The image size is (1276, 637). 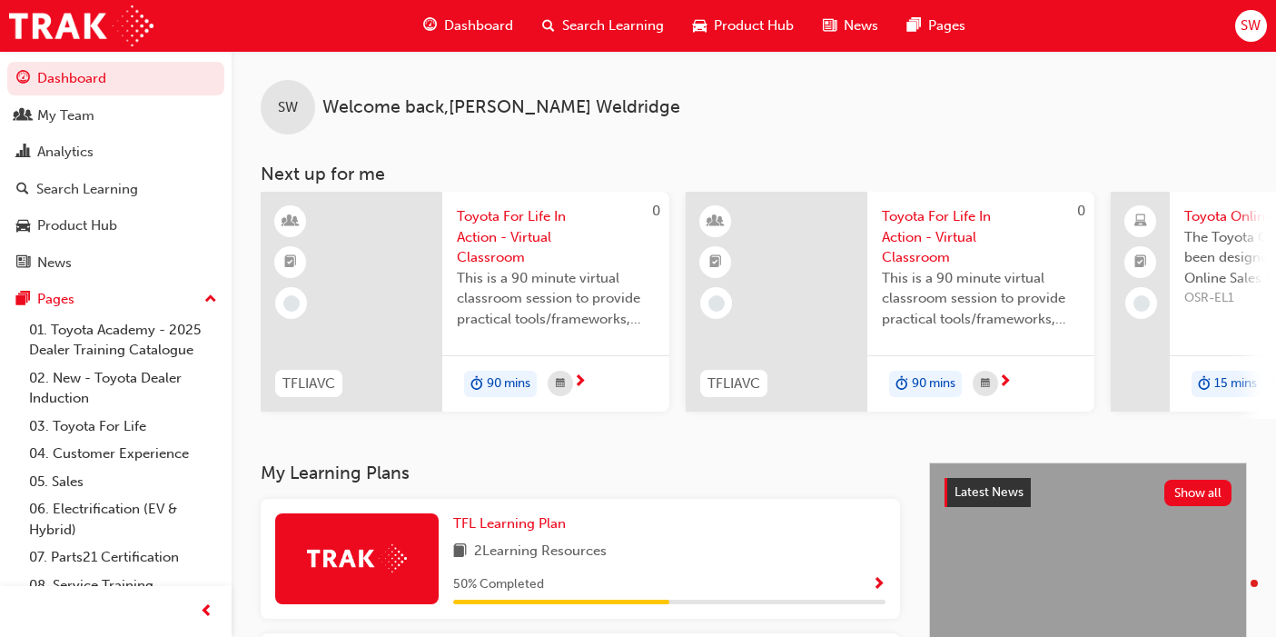 I want to click on button: Pages, so click(x=115, y=299).